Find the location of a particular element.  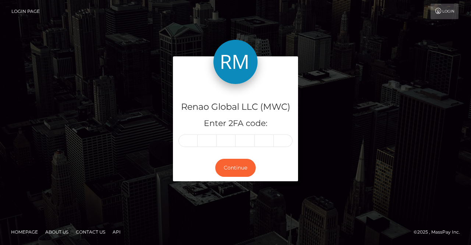

div: © 2025 , MassPay Inc. is located at coordinates (440, 232).